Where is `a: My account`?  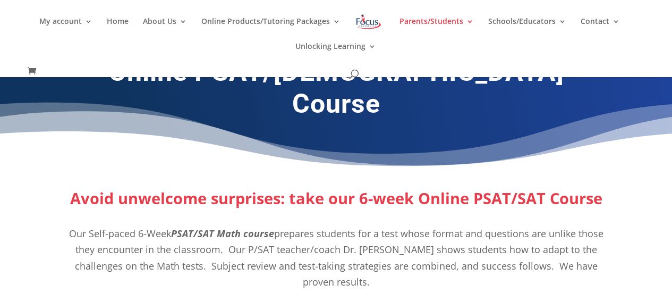
a: My account is located at coordinates (66, 30).